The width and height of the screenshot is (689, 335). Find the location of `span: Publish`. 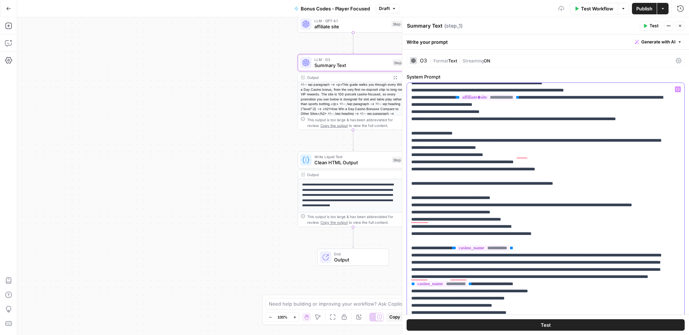

span: Publish is located at coordinates (644, 9).